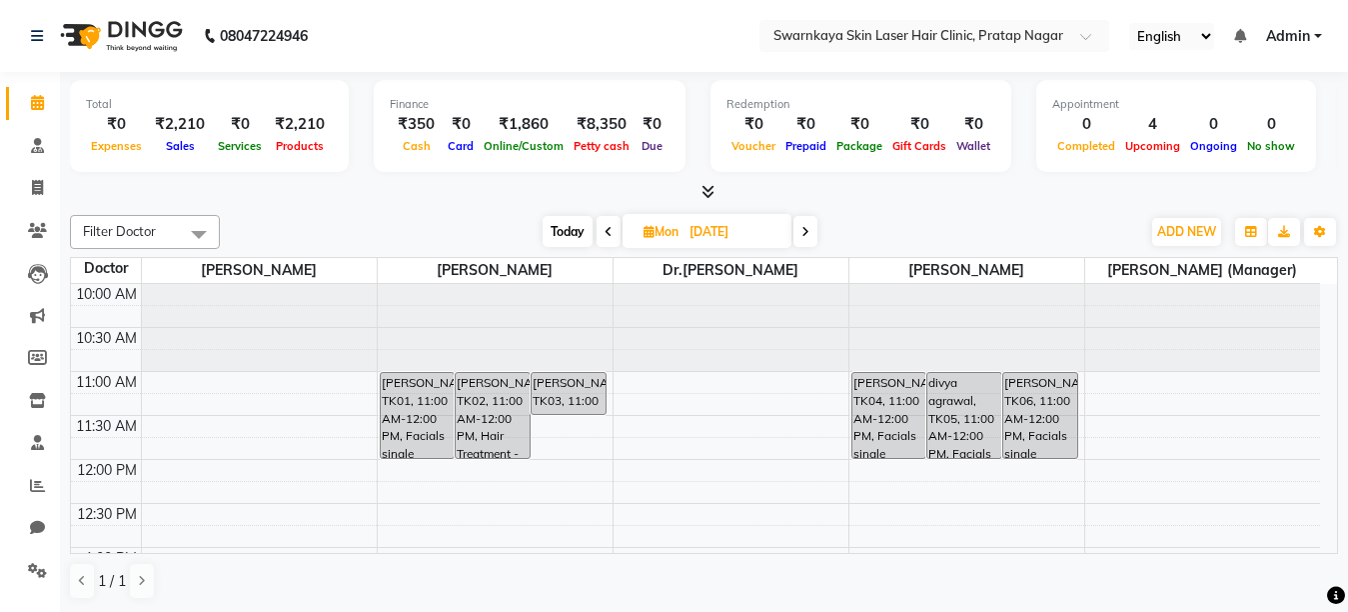  I want to click on div: Finance, so click(530, 104).